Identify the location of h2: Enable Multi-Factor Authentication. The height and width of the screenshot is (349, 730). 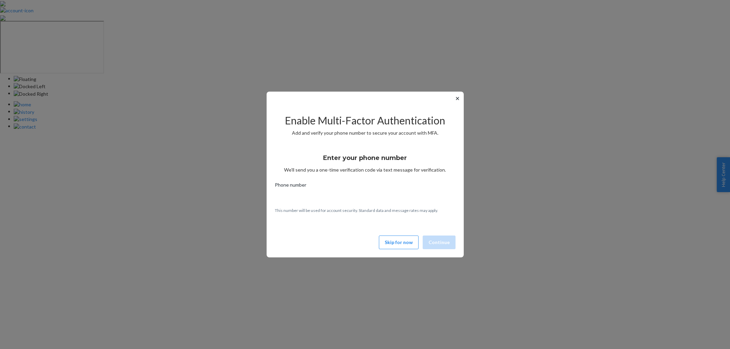
(365, 120).